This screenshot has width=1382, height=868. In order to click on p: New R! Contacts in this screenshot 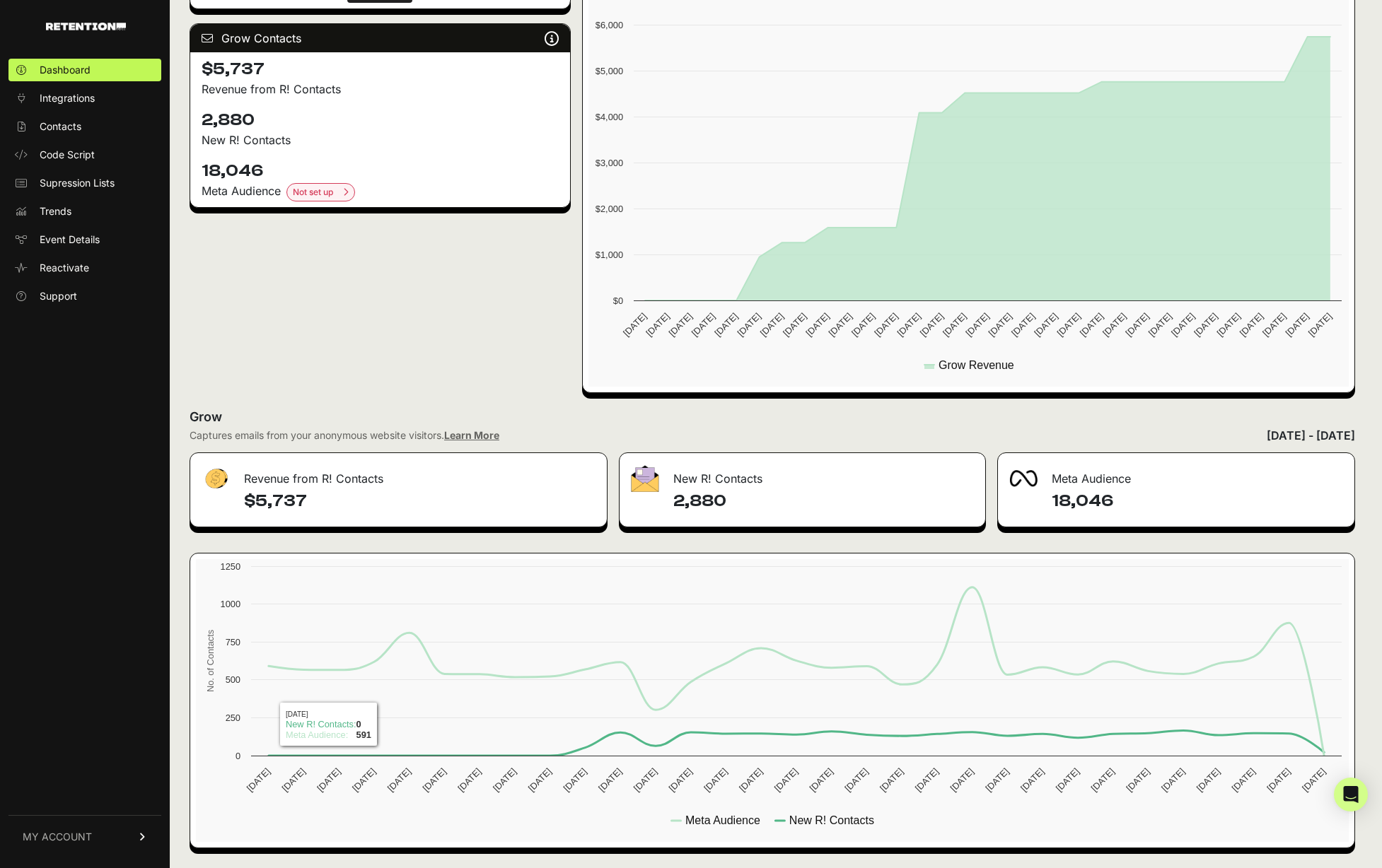, I will do `click(380, 140)`.